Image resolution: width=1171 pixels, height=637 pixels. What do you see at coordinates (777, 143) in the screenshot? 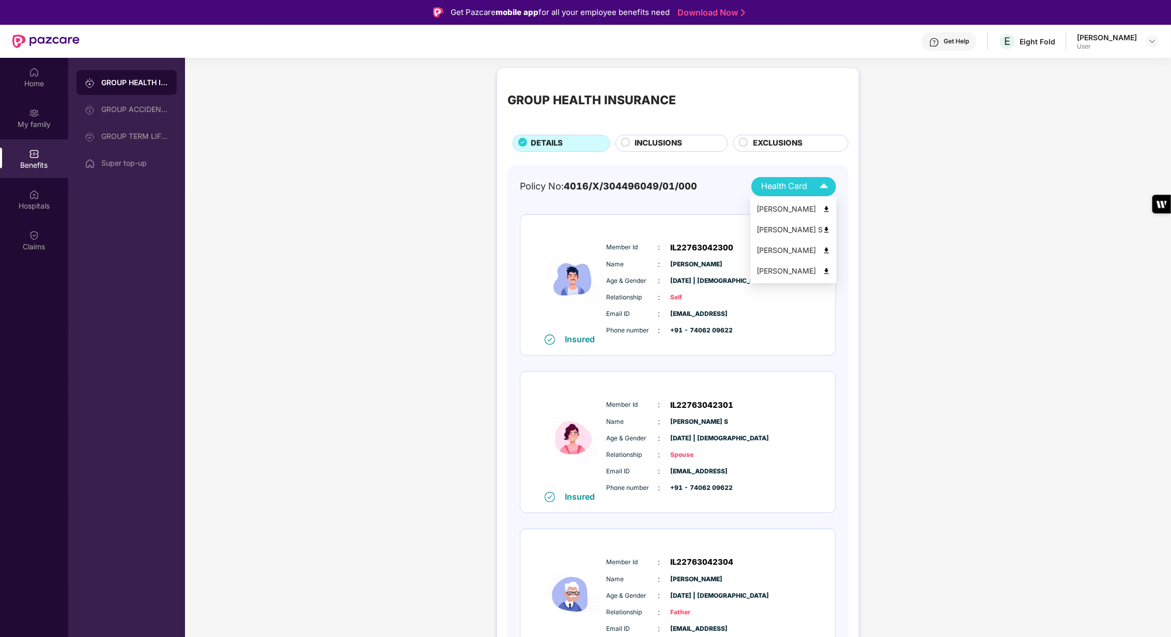
I see `span: EXCLUSIONS` at bounding box center [777, 143].